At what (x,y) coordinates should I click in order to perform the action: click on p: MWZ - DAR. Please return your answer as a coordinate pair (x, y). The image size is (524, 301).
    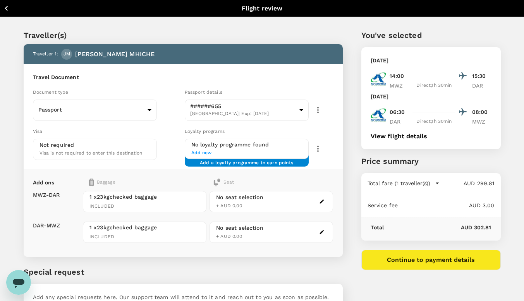
    Looking at the image, I should click on (46, 195).